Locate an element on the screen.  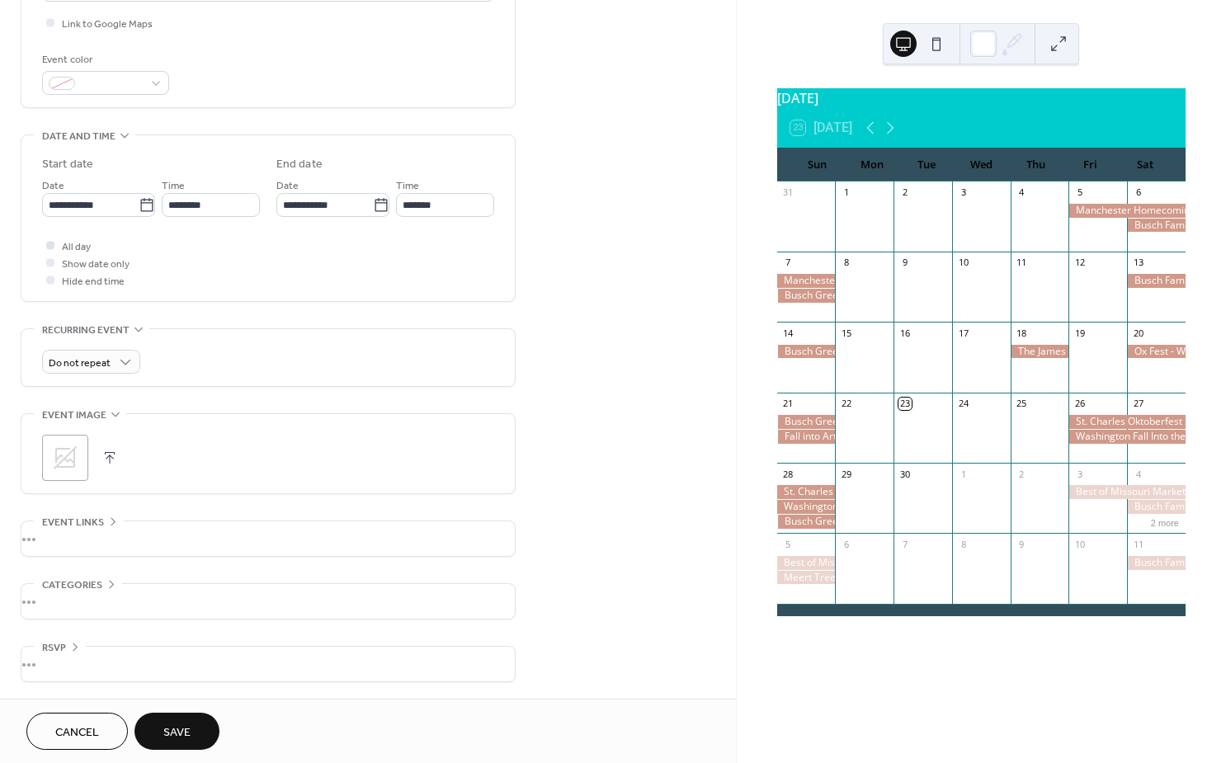
div: 13 is located at coordinates (1138, 262).